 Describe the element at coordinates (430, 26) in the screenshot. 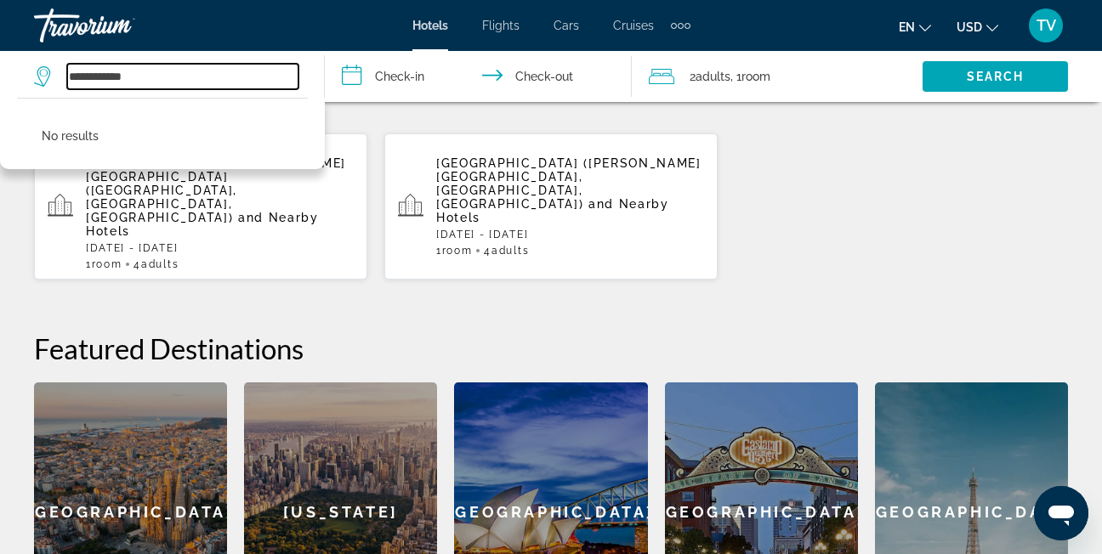

I see `span: Hotels` at that location.